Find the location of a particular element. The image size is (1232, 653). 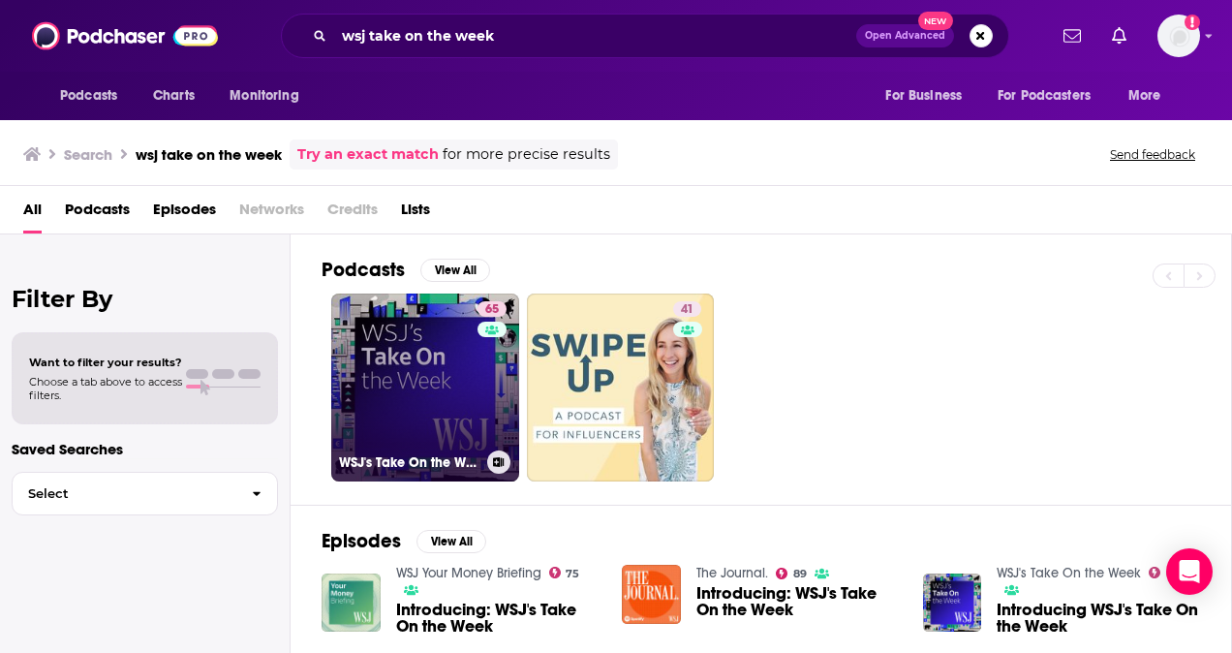

a: PodcastsView All is located at coordinates (406, 269).